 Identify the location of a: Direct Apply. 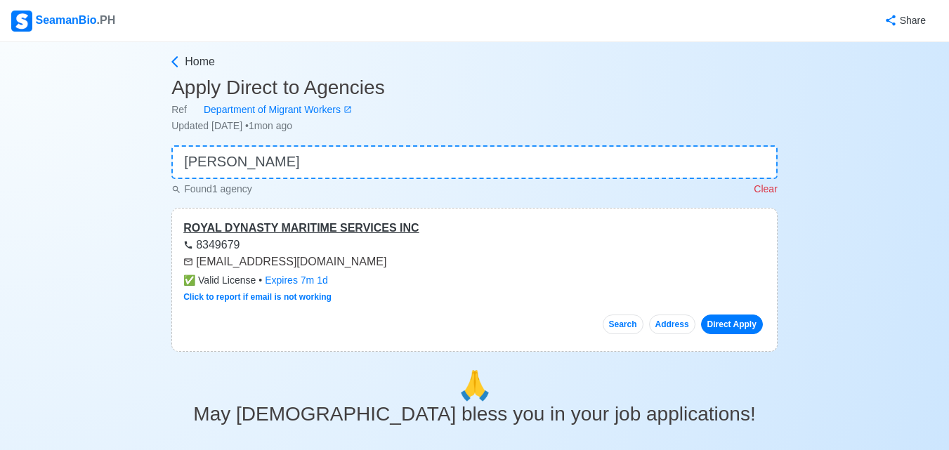
(732, 324).